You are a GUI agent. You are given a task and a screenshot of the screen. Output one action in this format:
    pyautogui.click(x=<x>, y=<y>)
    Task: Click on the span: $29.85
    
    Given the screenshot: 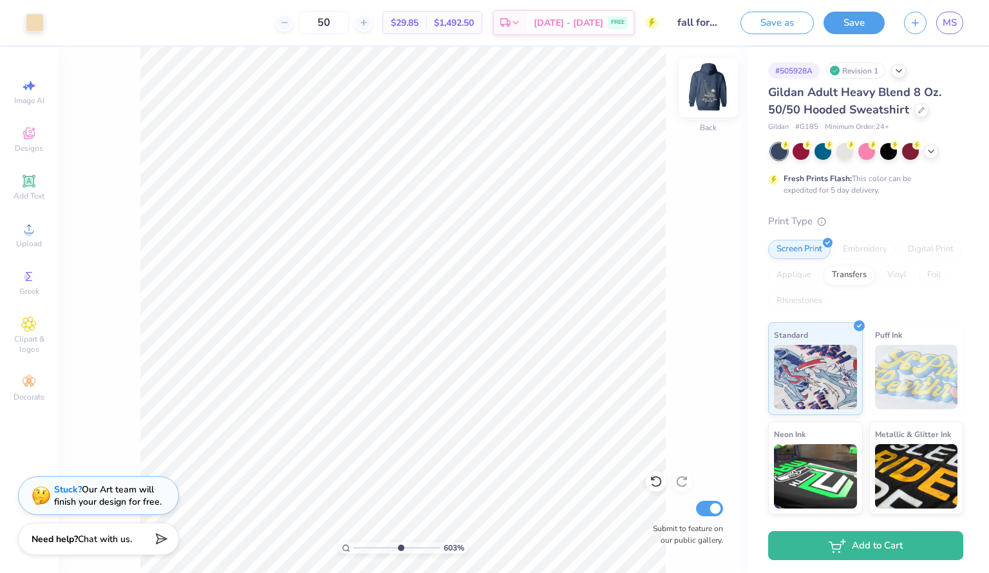 What is the action you would take?
    pyautogui.click(x=405, y=23)
    